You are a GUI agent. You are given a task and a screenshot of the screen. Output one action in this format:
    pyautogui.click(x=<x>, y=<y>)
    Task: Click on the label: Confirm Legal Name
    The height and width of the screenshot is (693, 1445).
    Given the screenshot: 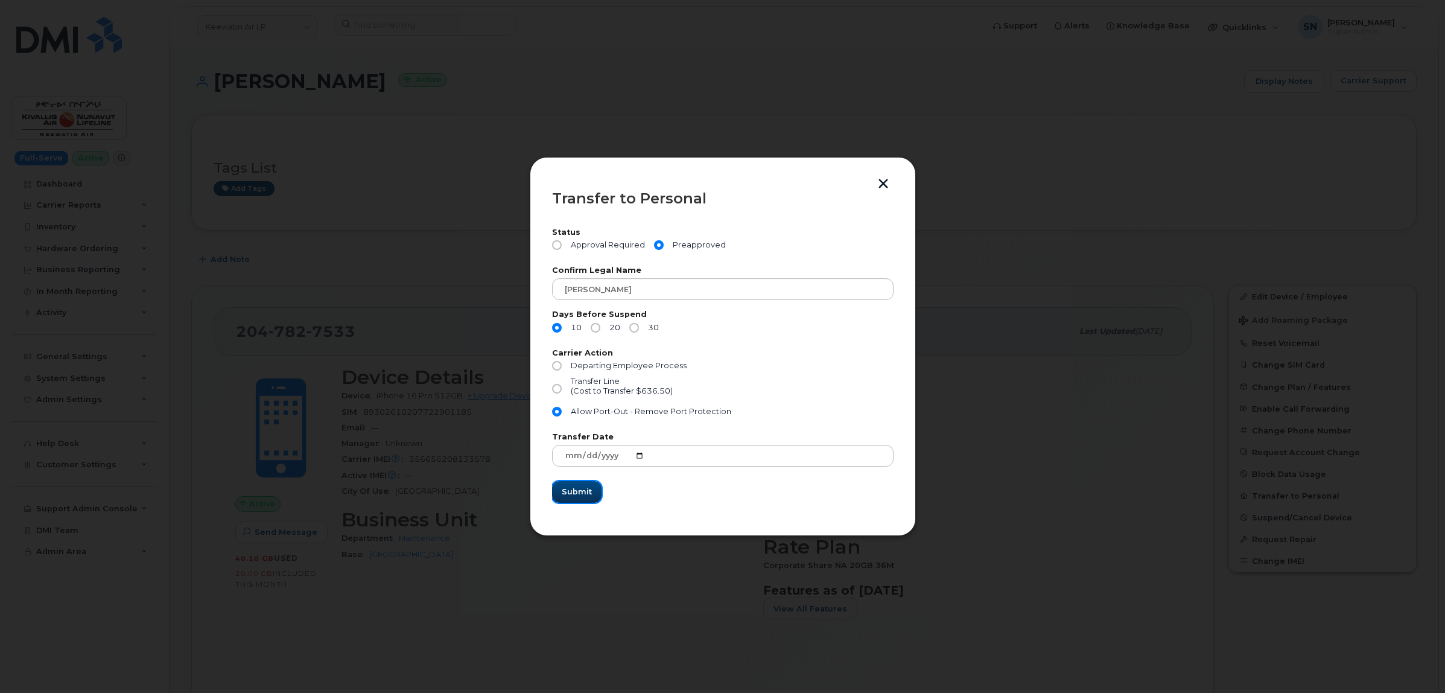 What is the action you would take?
    pyautogui.click(x=723, y=270)
    